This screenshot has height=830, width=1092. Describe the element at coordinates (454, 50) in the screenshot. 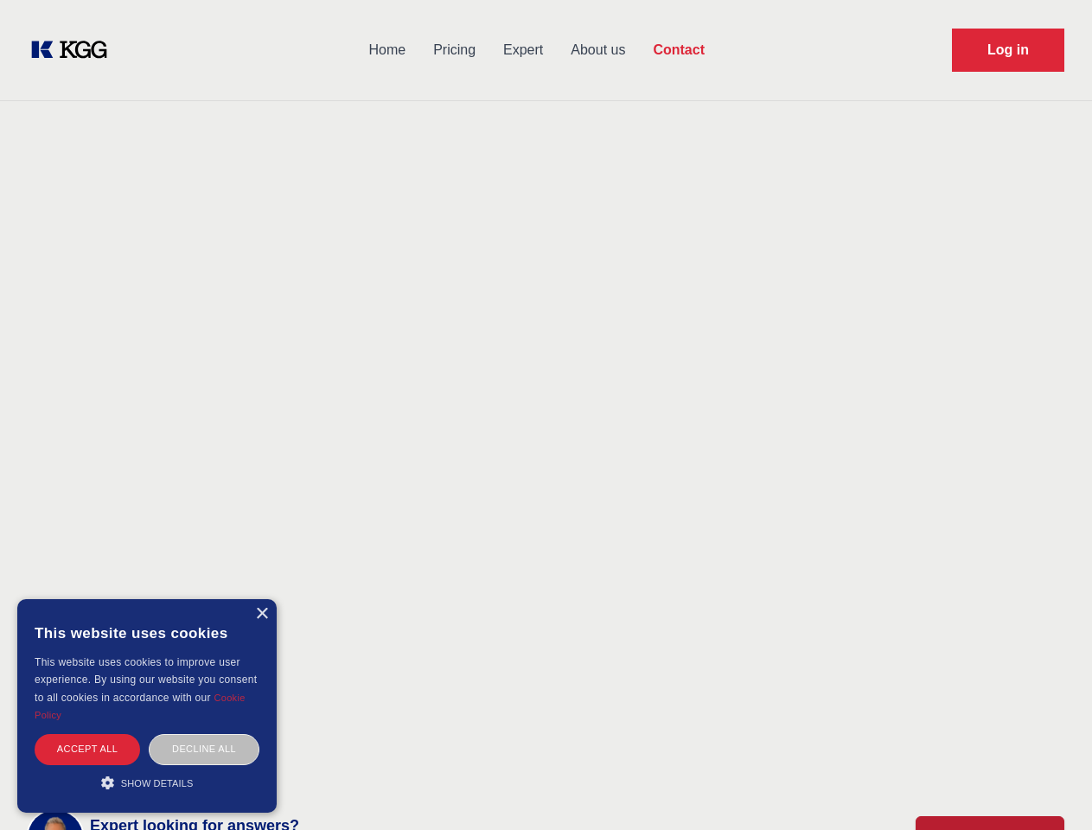

I see `a: Pricing` at that location.